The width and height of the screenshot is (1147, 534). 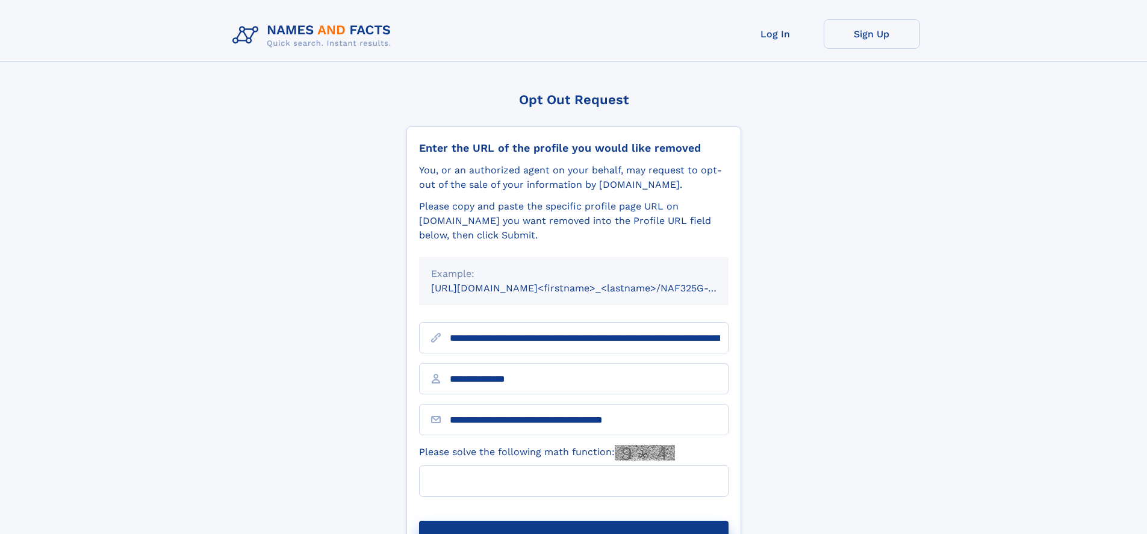 What do you see at coordinates (775, 34) in the screenshot?
I see `a: Log In` at bounding box center [775, 34].